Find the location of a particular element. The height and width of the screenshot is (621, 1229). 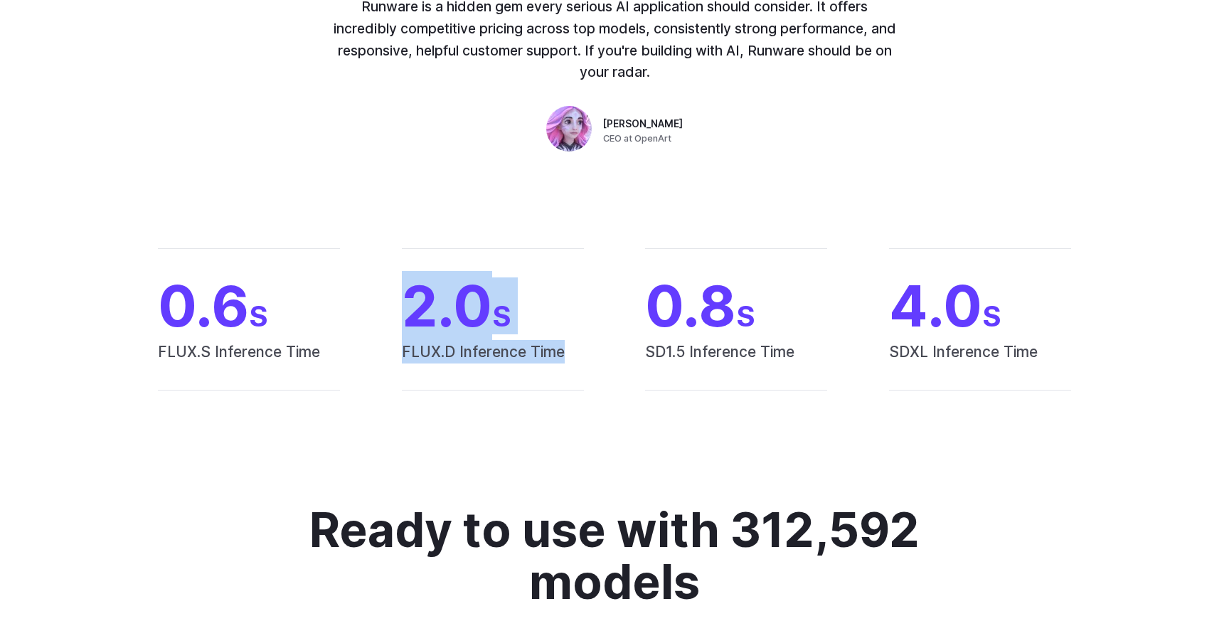

span: SDXL Inference Time is located at coordinates (980, 365).